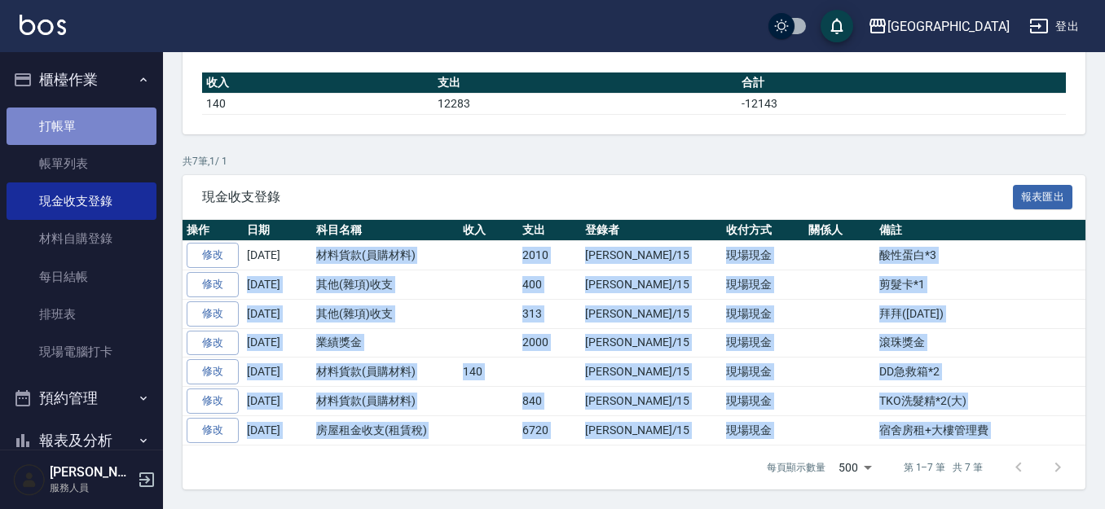 This screenshot has height=509, width=1105. I want to click on td: 2010, so click(549, 256).